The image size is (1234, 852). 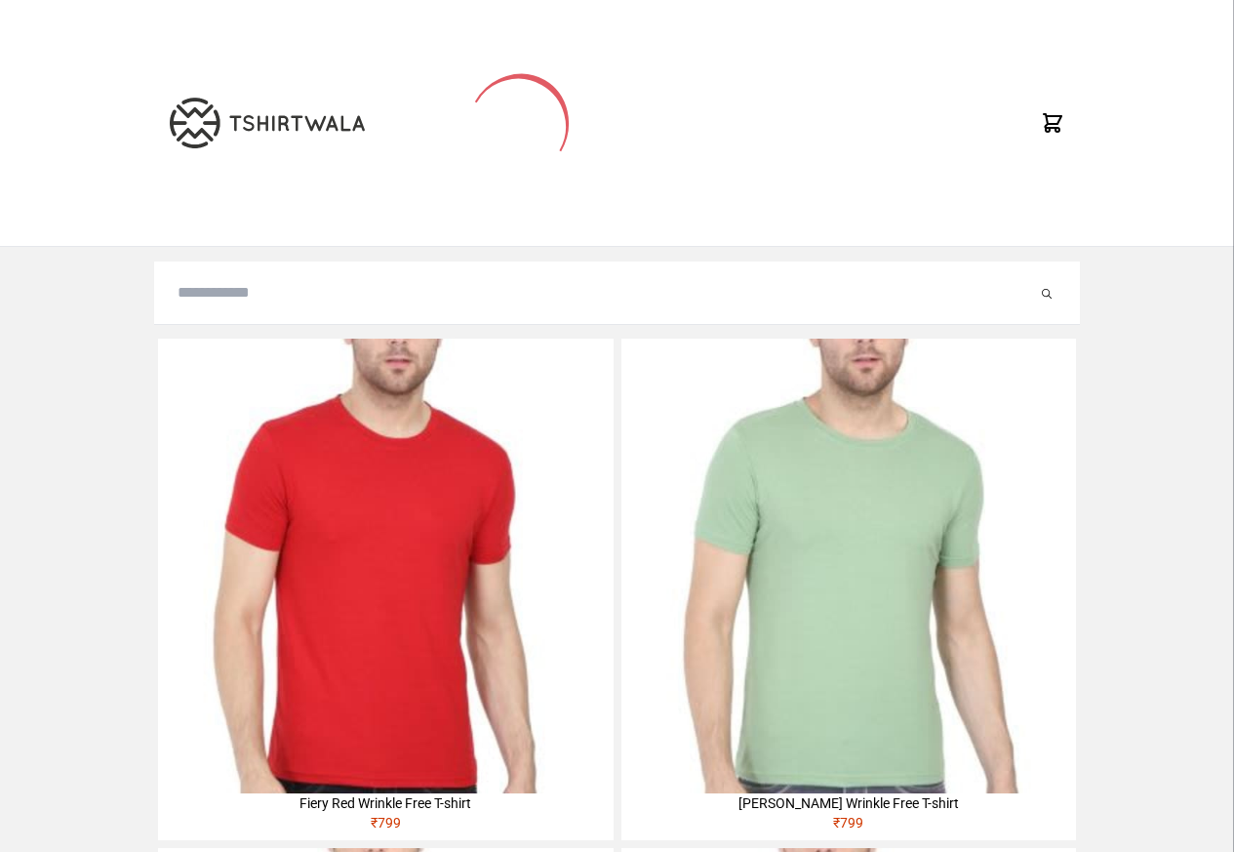 What do you see at coordinates (385, 566) in the screenshot?
I see `img: 4M6A2225-320x320.jpg` at bounding box center [385, 566].